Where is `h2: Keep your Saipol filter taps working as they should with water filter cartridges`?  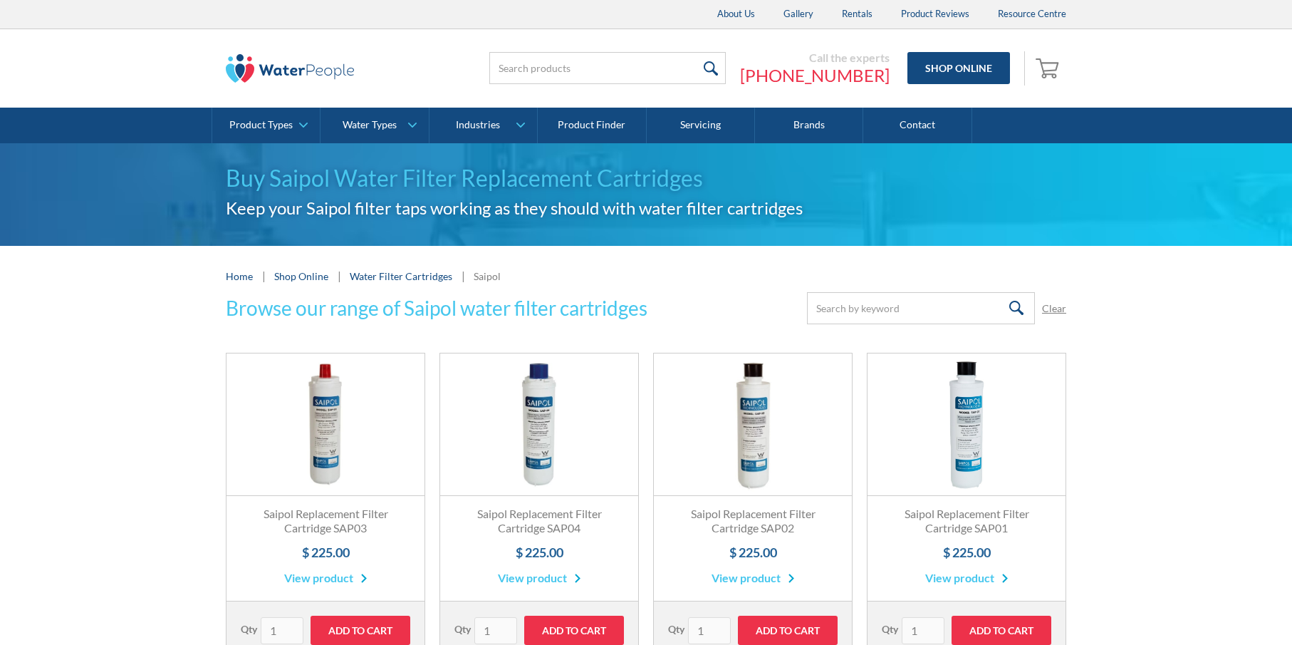 h2: Keep your Saipol filter taps working as they should with water filter cartridges is located at coordinates (646, 208).